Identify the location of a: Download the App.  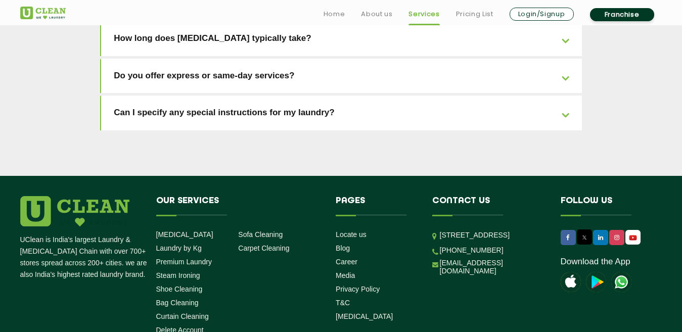
(595, 262).